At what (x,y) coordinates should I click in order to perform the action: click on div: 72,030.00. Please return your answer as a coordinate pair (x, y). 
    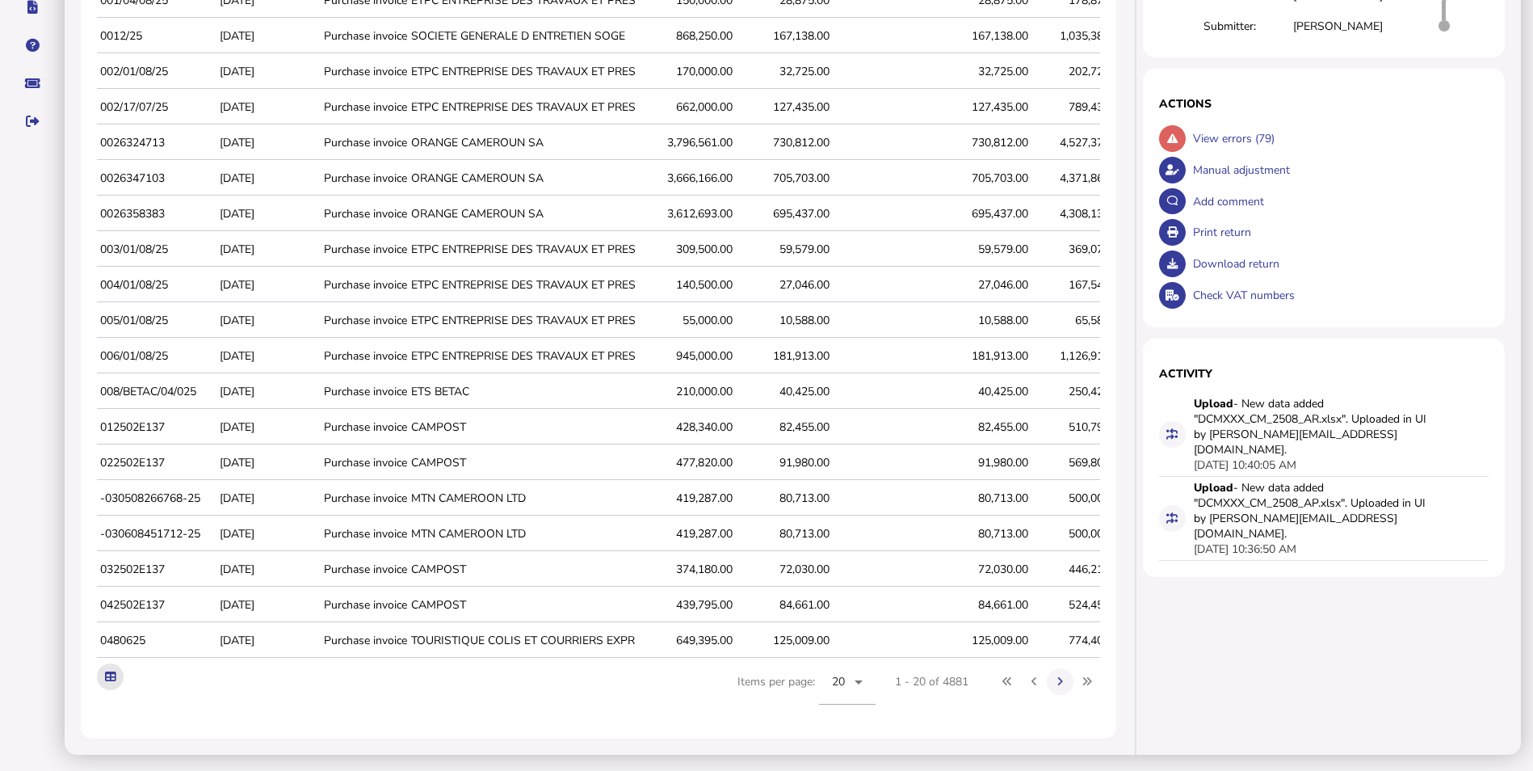
    Looking at the image, I should click on (979, 569).